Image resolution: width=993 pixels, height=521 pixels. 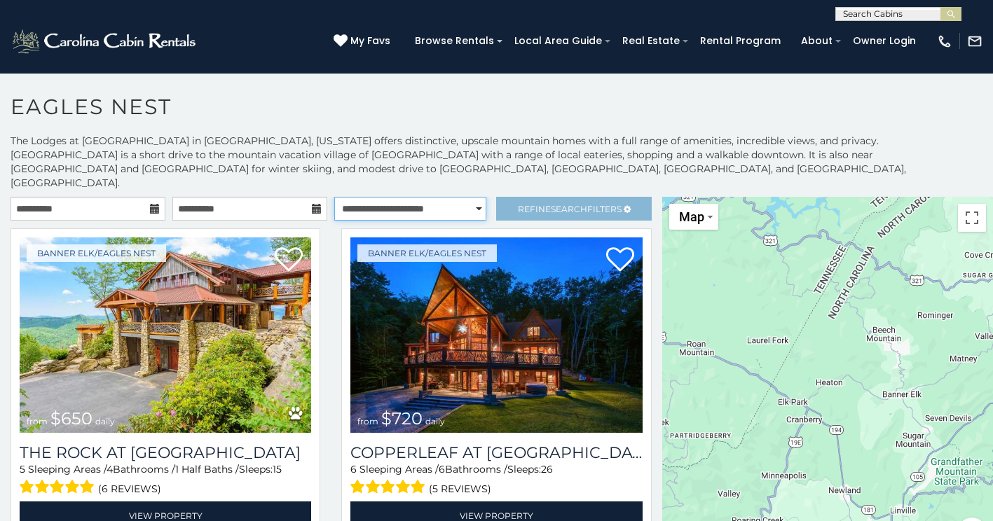 I want to click on span: (5 reviews), so click(x=459, y=489).